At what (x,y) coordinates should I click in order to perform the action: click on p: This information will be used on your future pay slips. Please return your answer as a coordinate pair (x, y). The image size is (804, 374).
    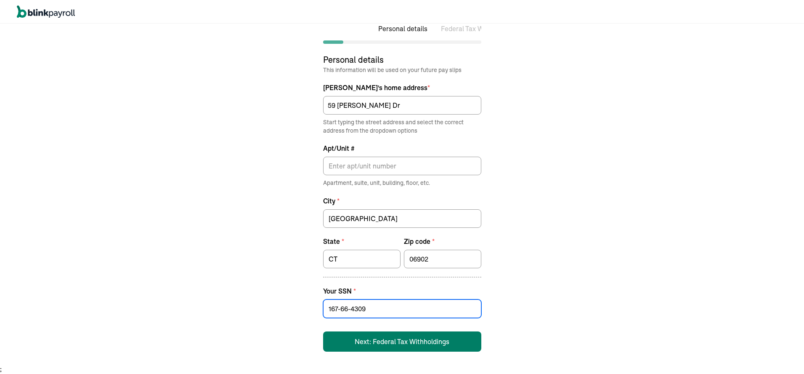
    Looking at the image, I should click on (402, 70).